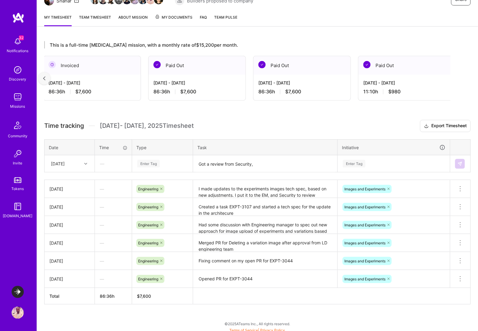 The height and width of the screenshot is (331, 478). What do you see at coordinates (18, 206) in the screenshot?
I see `img: guide book` at bounding box center [18, 206].